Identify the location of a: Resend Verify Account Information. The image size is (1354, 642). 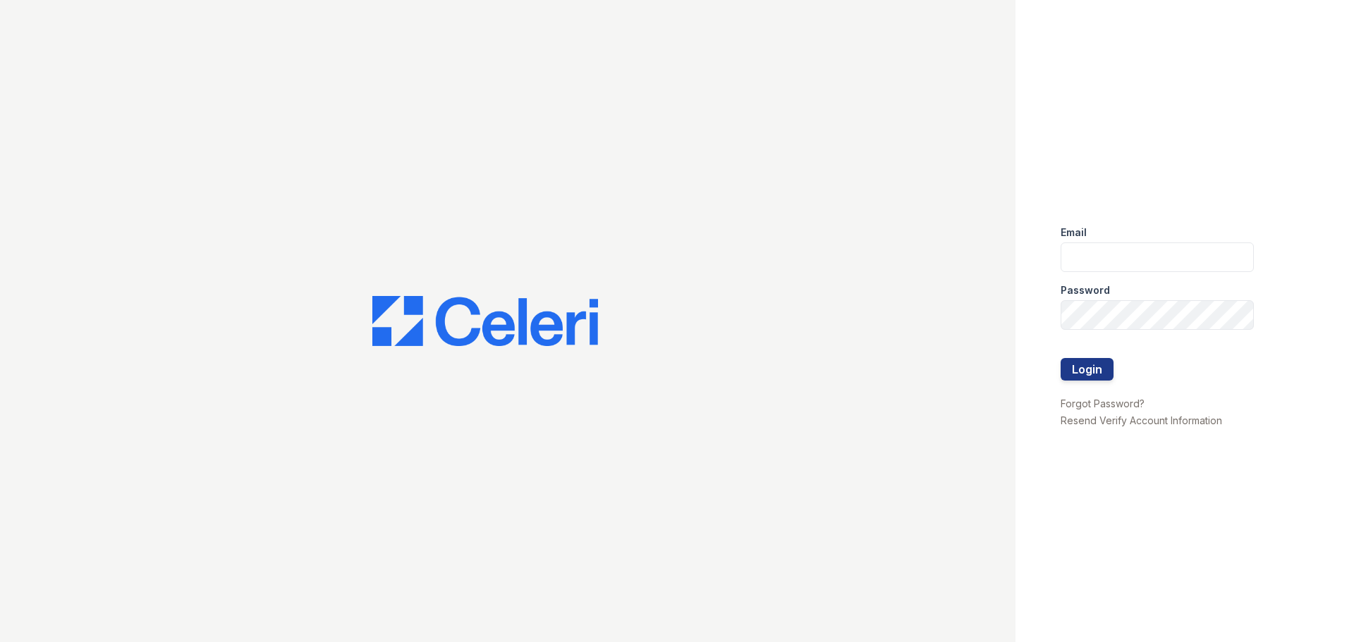
(1141, 420).